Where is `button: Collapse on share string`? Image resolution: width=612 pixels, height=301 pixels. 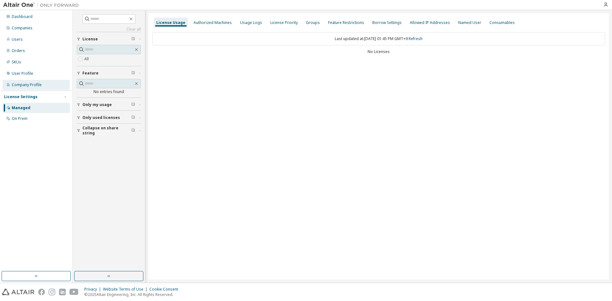
button: Collapse on share string is located at coordinates (109, 131).